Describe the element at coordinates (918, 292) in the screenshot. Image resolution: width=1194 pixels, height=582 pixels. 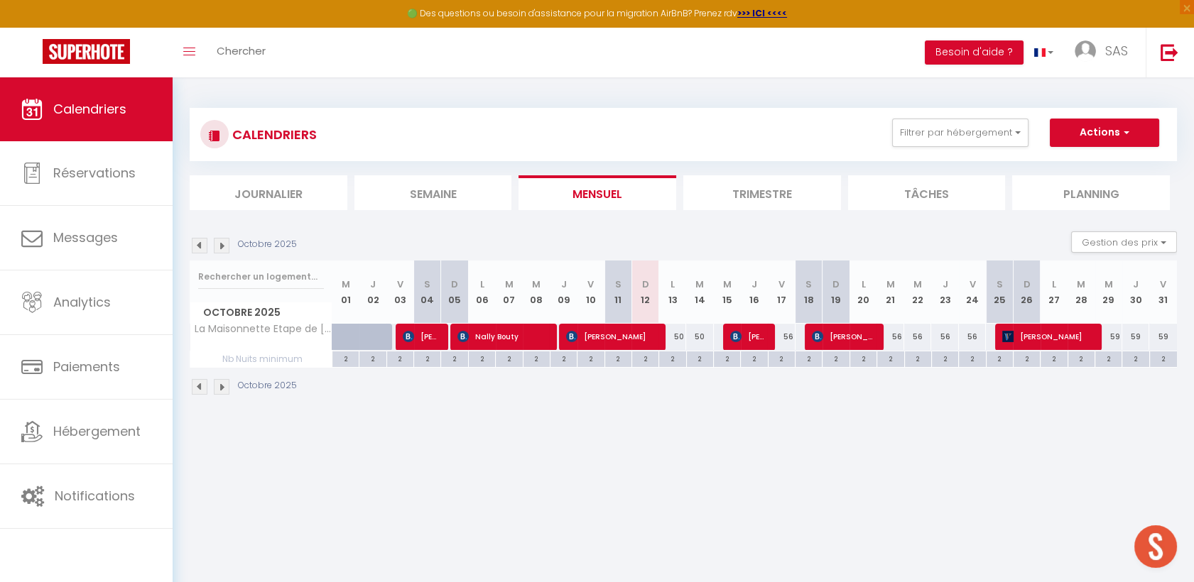
I see `th: 22` at that location.